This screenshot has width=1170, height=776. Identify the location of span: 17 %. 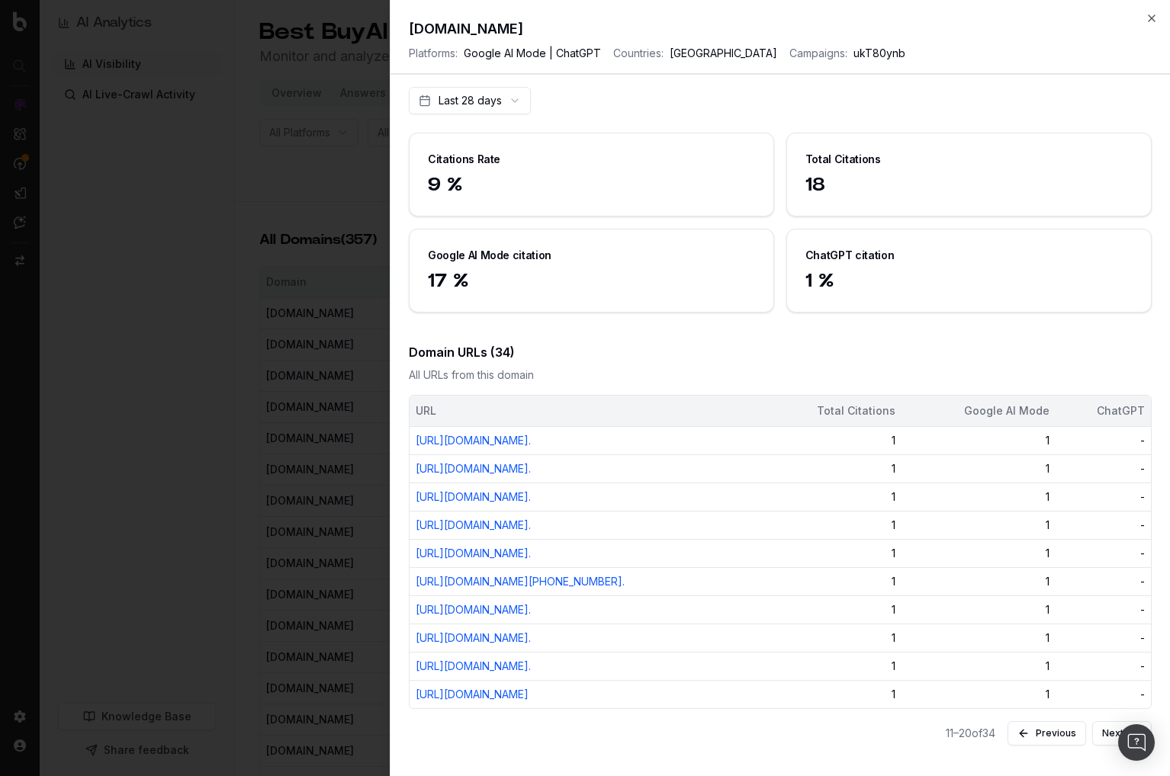
(591, 281).